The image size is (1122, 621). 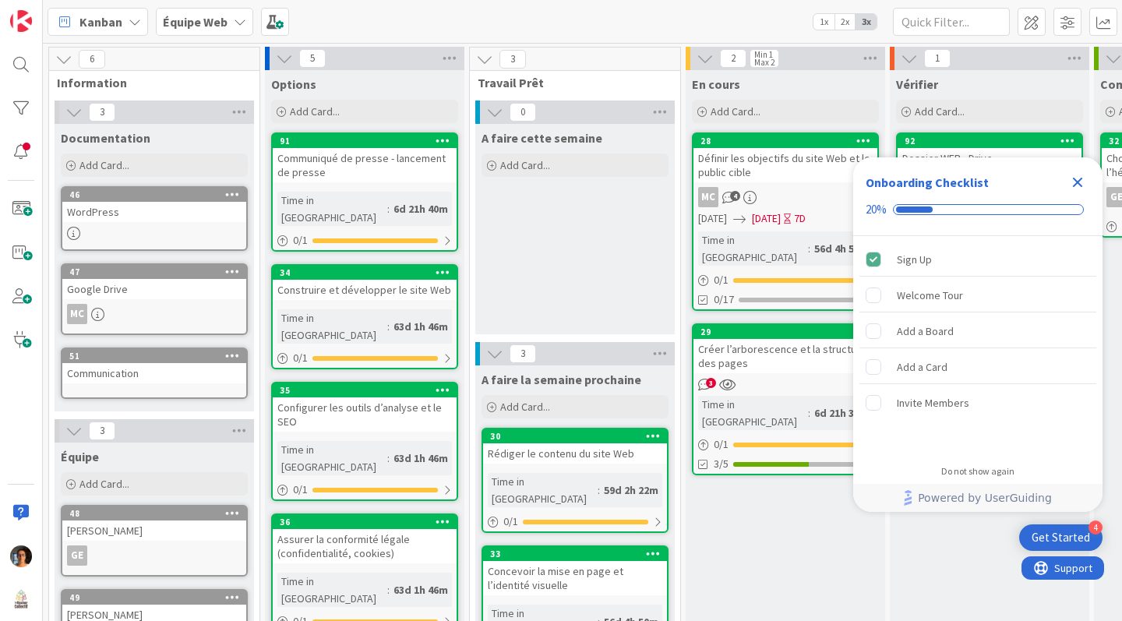 I want to click on div: Checklist items, so click(x=978, y=345).